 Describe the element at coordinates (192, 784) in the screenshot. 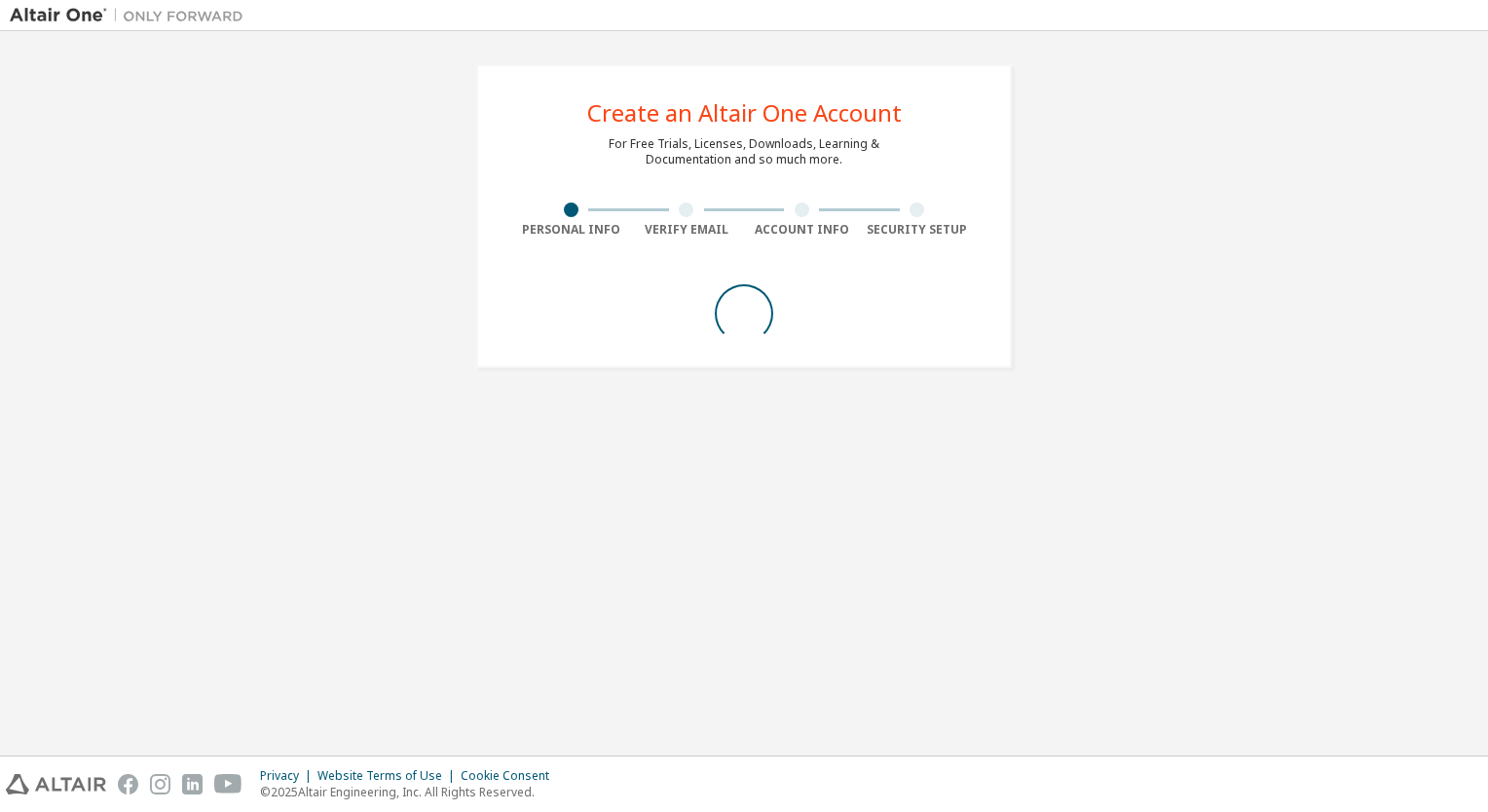

I see `img: linkedin.svg` at that location.